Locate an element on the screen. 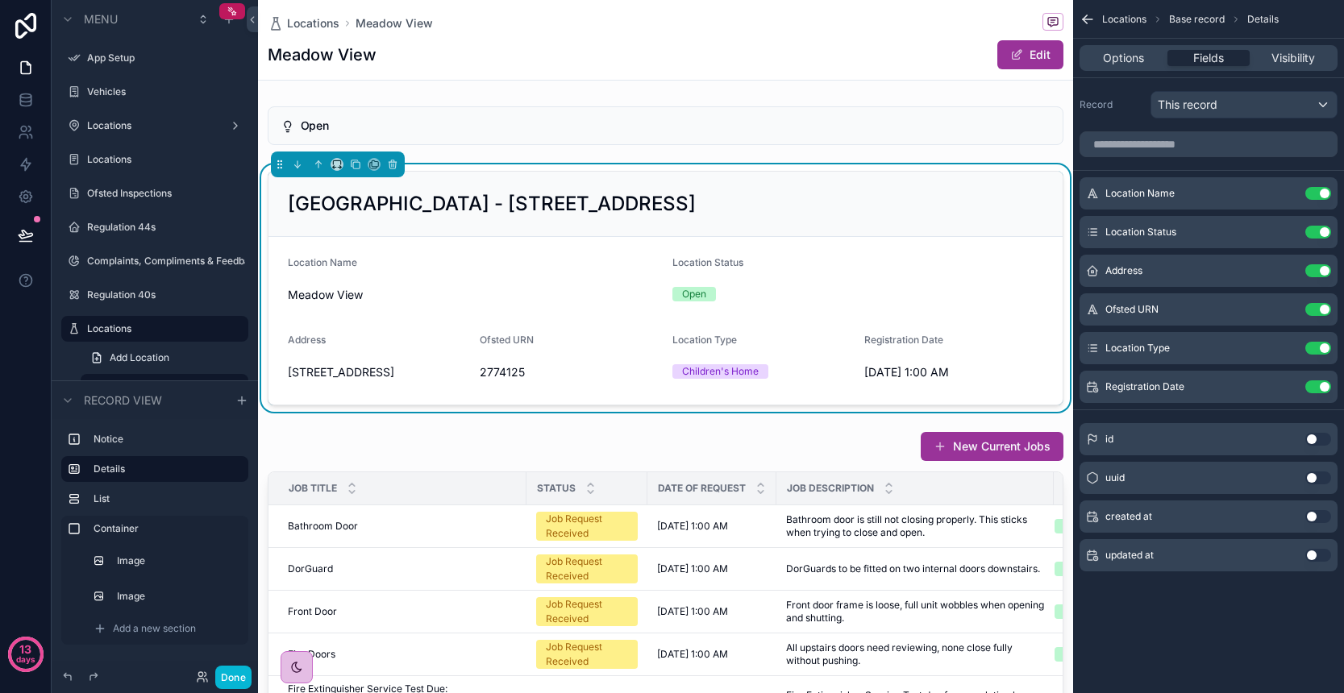  span: Base record is located at coordinates (1197, 19).